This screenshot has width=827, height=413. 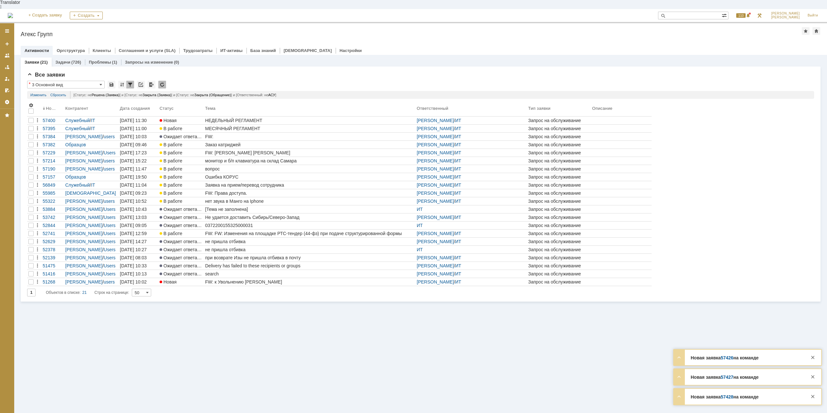 What do you see at coordinates (149, 62) in the screenshot?
I see `a: Запросы на изменение` at bounding box center [149, 62].